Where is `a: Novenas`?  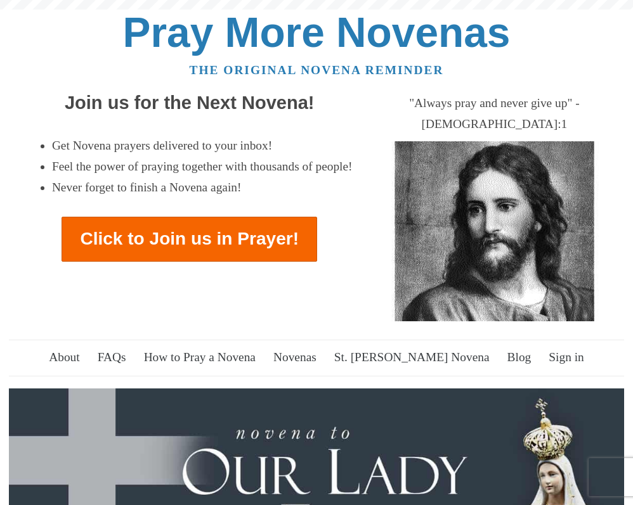
a: Novenas is located at coordinates (294, 358).